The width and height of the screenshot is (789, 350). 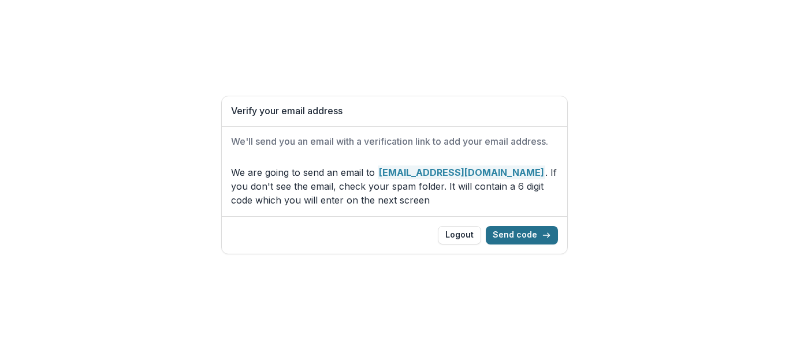 What do you see at coordinates (394, 111) in the screenshot?
I see `h1: Verify your email address` at bounding box center [394, 111].